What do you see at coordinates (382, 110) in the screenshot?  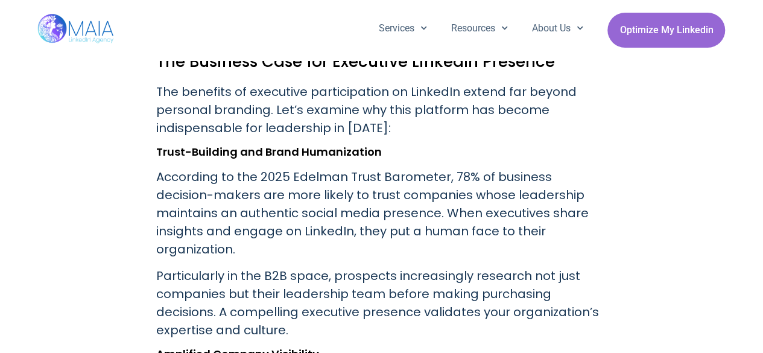 I see `p: The benefits of executive participation on LinkedIn extend far beyond personal branding. Let’s ex...` at bounding box center [382, 110].